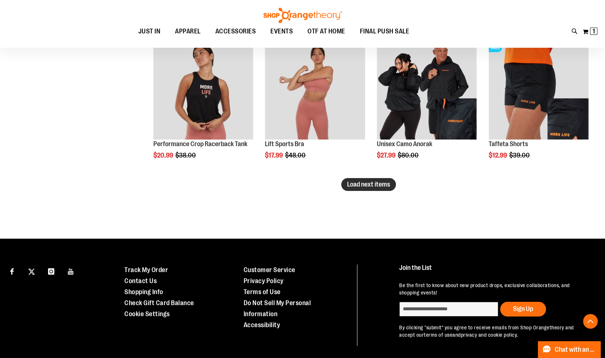 The width and height of the screenshot is (605, 358). Describe the element at coordinates (281, 31) in the screenshot. I see `span: EVENTS` at that location.